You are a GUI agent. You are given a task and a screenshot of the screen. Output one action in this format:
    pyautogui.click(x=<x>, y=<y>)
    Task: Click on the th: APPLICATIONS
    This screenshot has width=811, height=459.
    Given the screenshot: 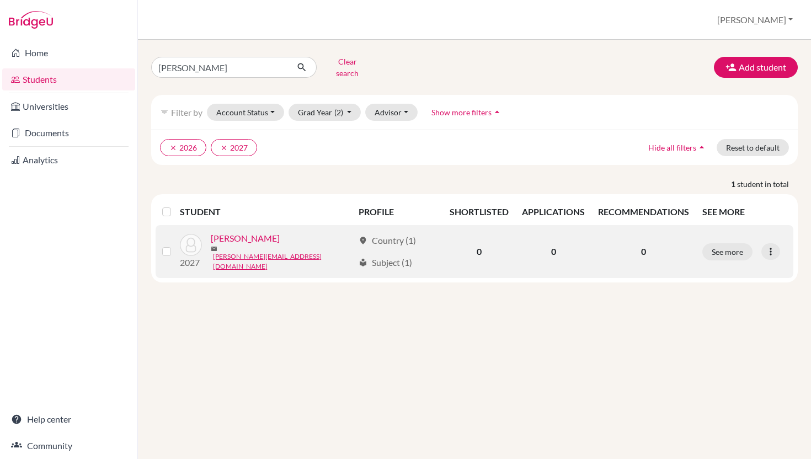 What is the action you would take?
    pyautogui.click(x=553, y=212)
    